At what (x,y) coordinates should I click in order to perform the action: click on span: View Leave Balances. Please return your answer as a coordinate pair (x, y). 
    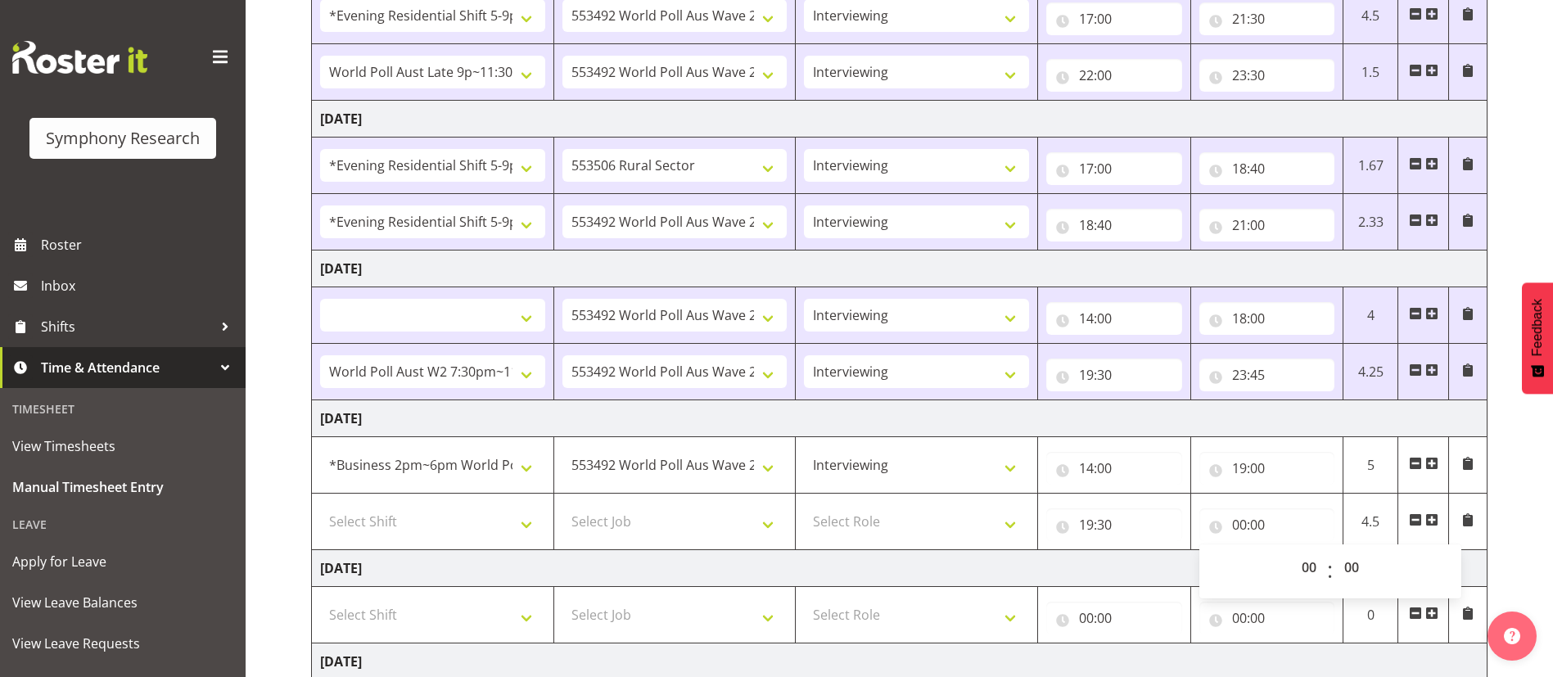
    Looking at the image, I should click on (123, 602).